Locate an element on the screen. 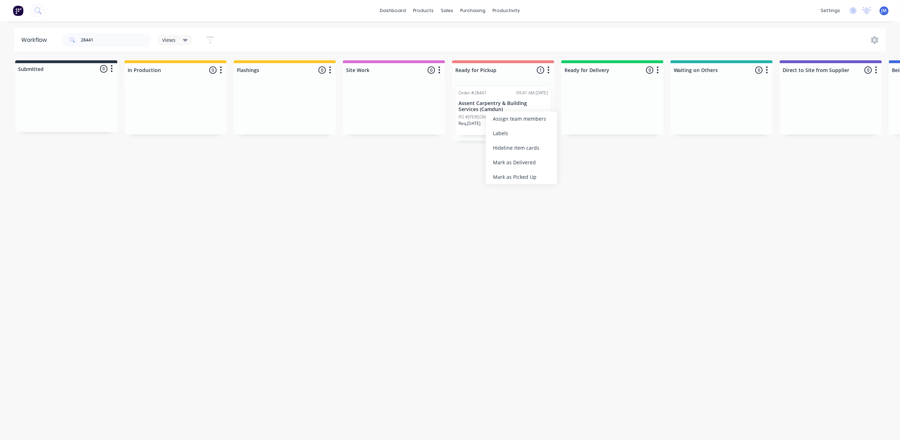  div: Order #28441 is located at coordinates (472, 93).